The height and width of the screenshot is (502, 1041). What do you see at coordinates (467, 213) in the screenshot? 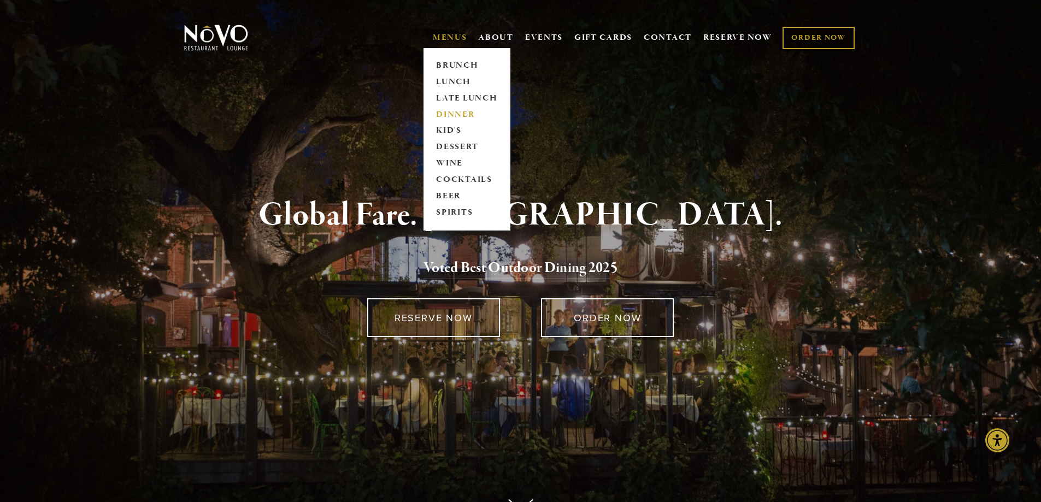
I see `a: SPIRITS` at bounding box center [467, 213].